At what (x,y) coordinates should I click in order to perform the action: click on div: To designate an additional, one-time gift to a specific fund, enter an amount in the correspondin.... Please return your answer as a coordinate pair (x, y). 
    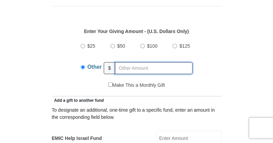
    Looking at the image, I should click on (137, 113).